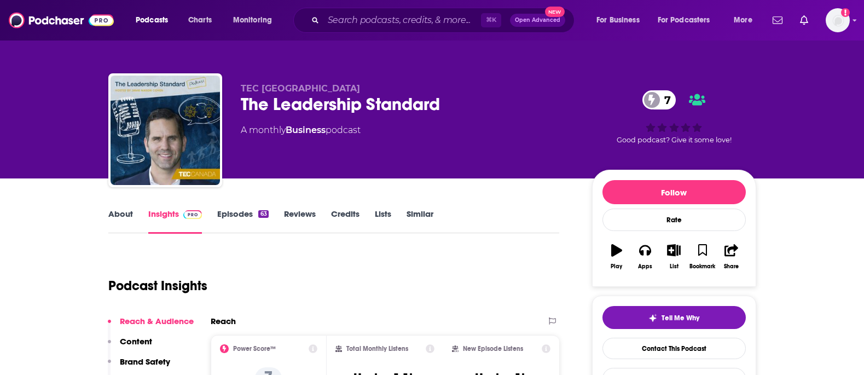 This screenshot has height=375, width=864. What do you see at coordinates (674, 348) in the screenshot?
I see `a: Contact This Podcast` at bounding box center [674, 348].